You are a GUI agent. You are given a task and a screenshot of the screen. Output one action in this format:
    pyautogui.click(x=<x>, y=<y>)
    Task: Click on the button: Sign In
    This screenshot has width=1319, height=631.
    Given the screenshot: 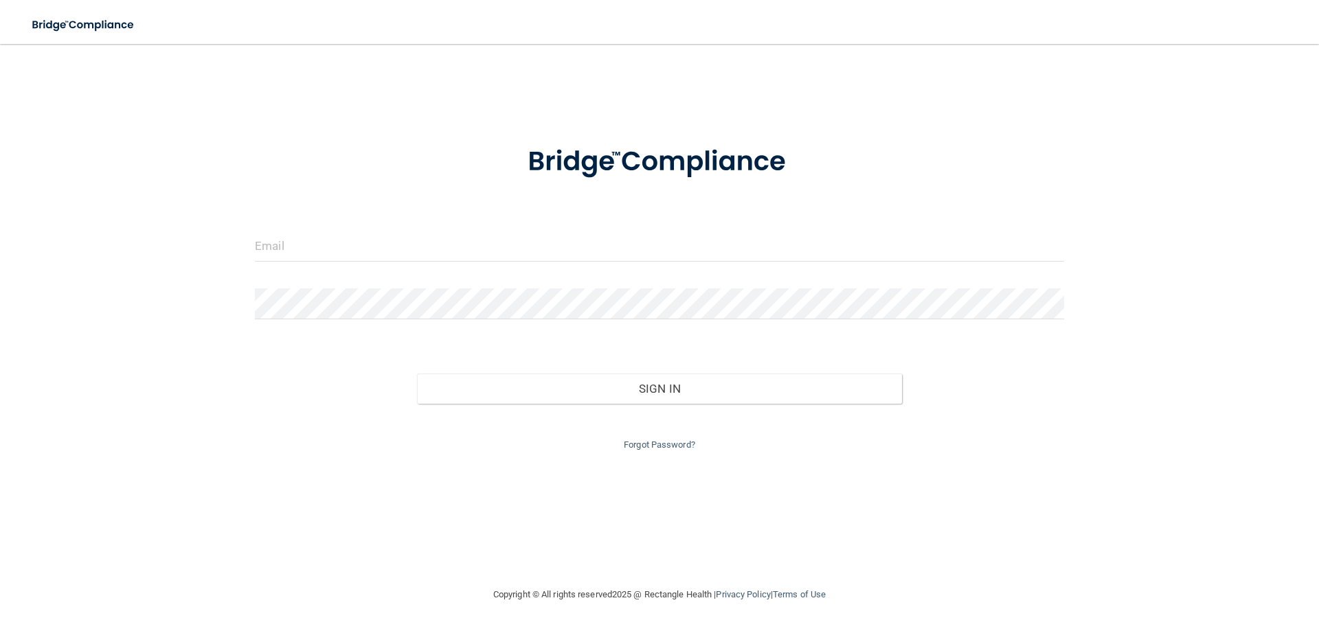 What is the action you would take?
    pyautogui.click(x=659, y=389)
    